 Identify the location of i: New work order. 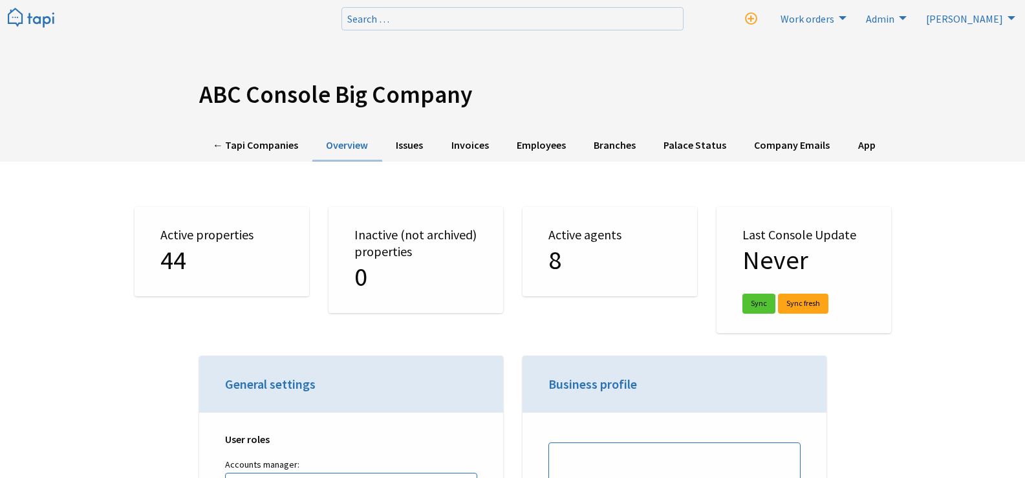
(751, 19).